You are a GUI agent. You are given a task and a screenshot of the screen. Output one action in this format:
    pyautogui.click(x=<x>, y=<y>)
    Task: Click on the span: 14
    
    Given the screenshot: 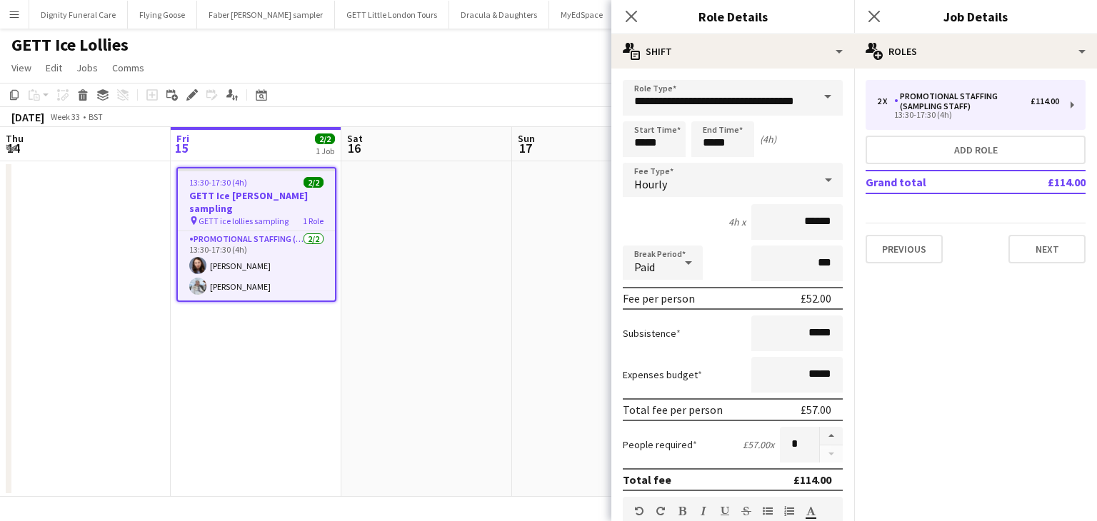 What is the action you would take?
    pyautogui.click(x=14, y=148)
    